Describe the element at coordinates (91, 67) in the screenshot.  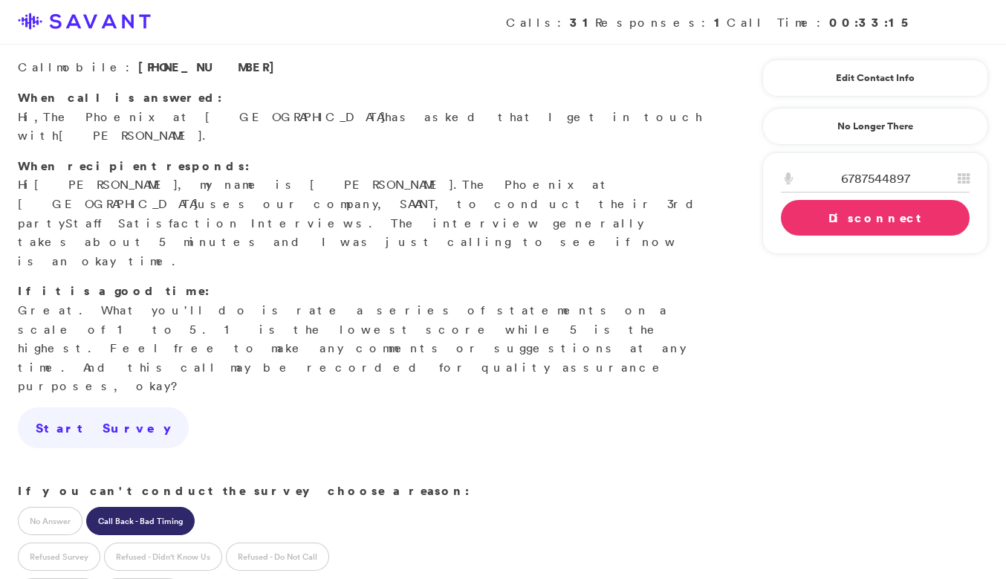
I see `span: mobile` at that location.